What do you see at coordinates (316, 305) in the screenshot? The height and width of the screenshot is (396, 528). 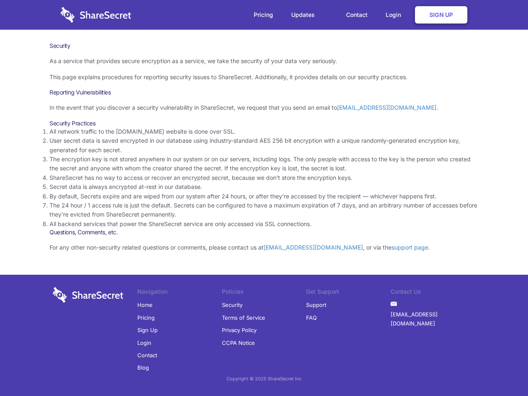 I see `a: Support` at bounding box center [316, 305].